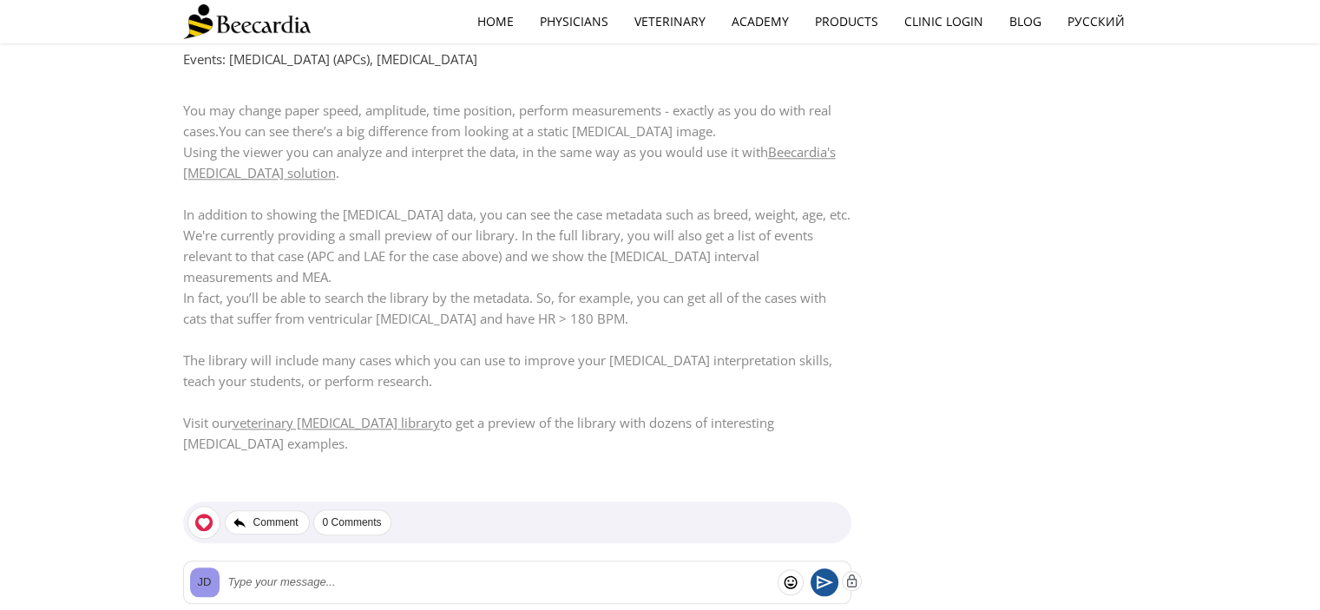 The height and width of the screenshot is (610, 1320). What do you see at coordinates (1025, 22) in the screenshot?
I see `a: Blog` at bounding box center [1025, 22].